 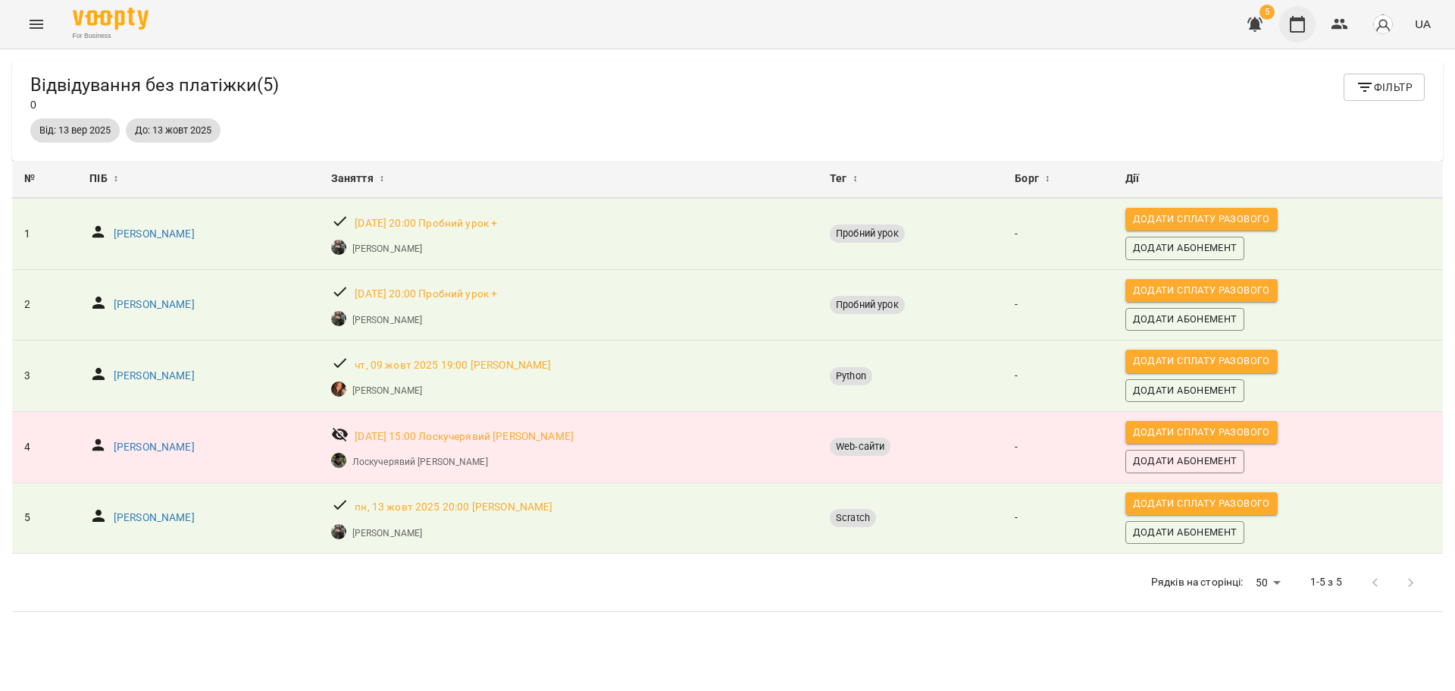 What do you see at coordinates (1278, 179) in the screenshot?
I see `div: Дії` at bounding box center [1278, 179].